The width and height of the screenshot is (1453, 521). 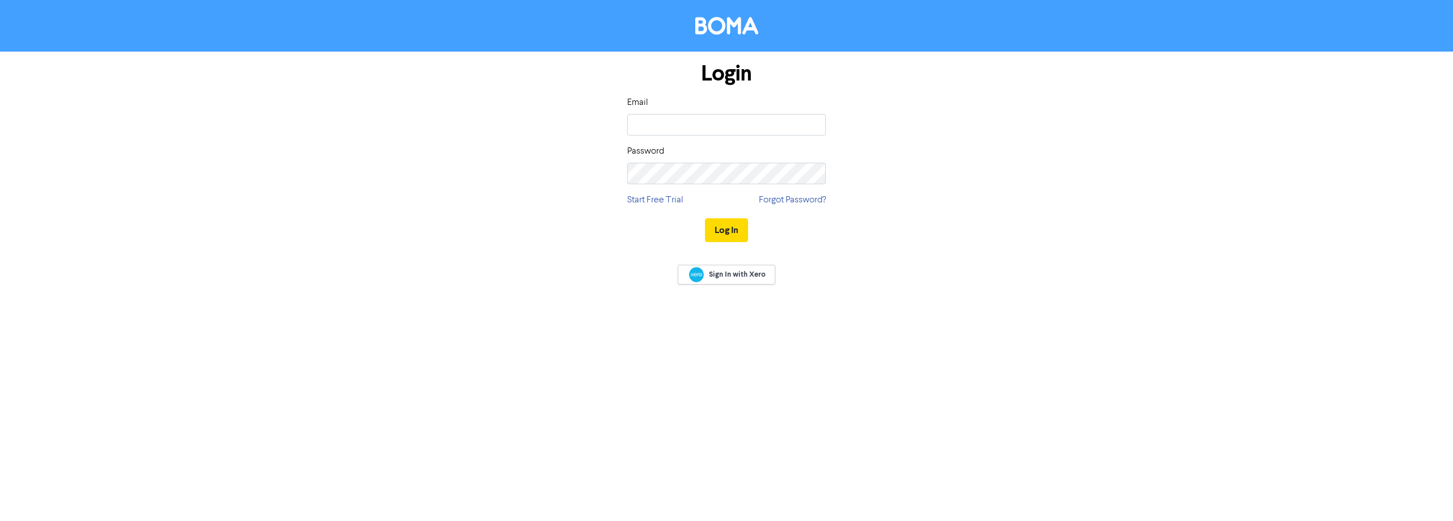 I want to click on label: Password, so click(x=645, y=152).